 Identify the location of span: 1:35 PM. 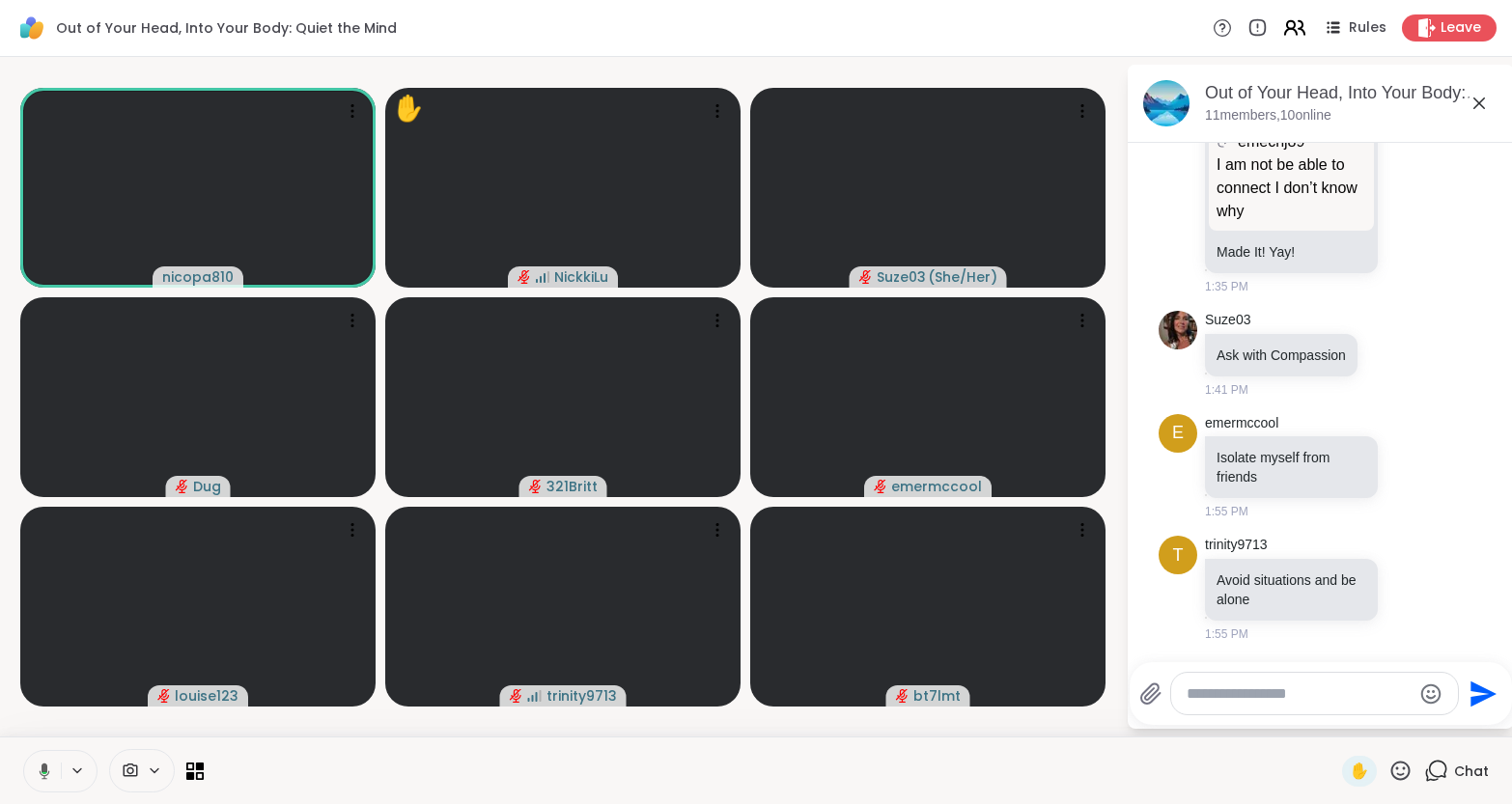
(1227, 287).